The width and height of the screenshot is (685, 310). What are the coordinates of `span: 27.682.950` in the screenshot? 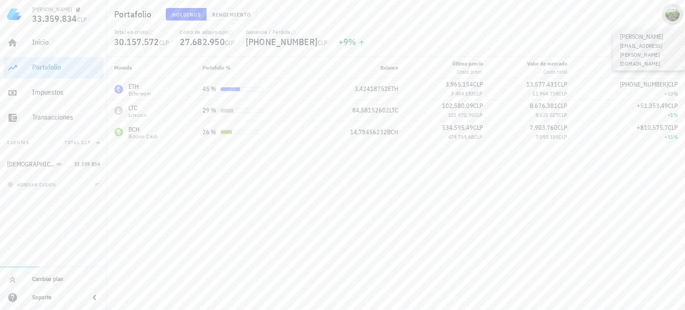 It's located at (202, 41).